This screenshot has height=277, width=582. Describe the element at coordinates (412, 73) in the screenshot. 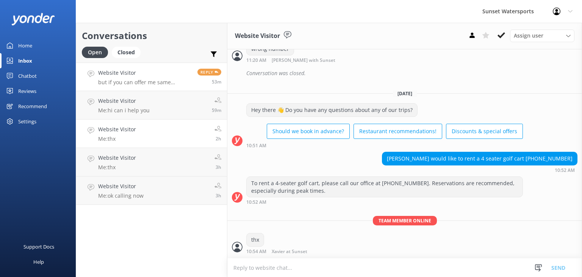

I see `div: Conversation was closed.` at that location.